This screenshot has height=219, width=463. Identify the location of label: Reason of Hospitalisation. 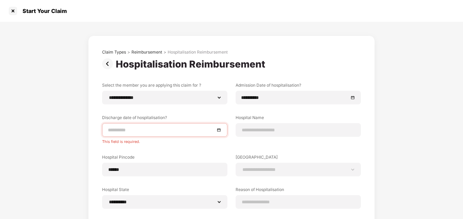
(298, 191).